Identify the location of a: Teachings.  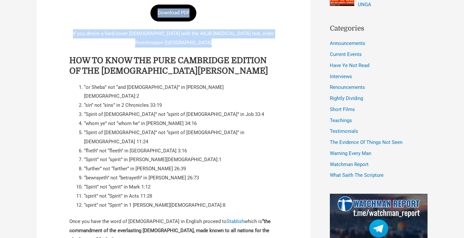
(341, 121).